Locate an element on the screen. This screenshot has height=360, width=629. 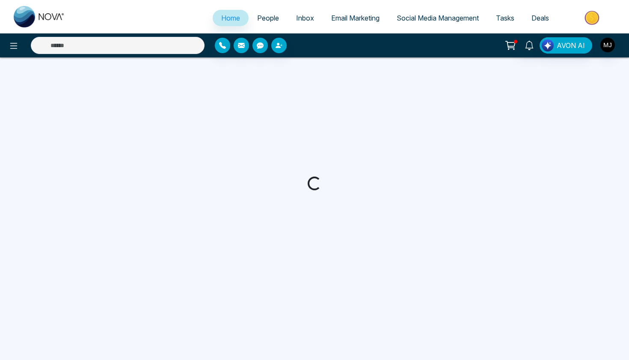
span: Deals is located at coordinates (540, 18).